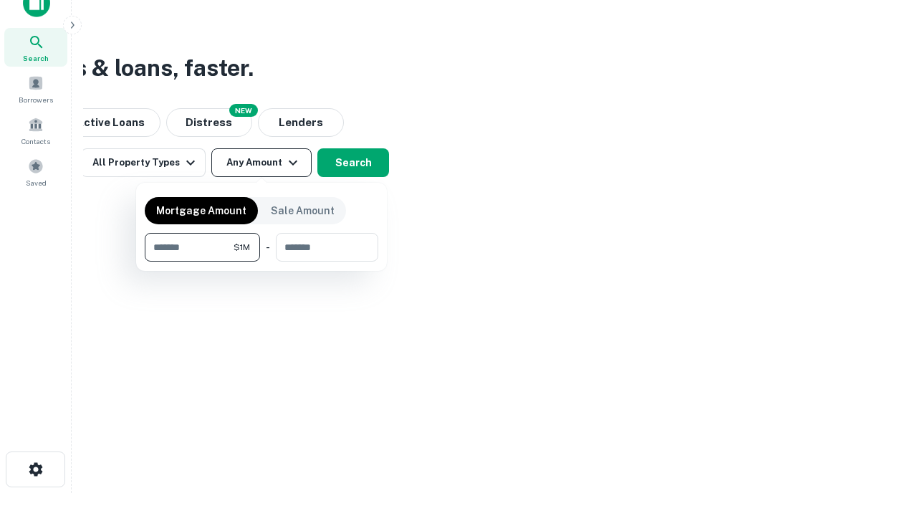  What do you see at coordinates (201, 211) in the screenshot?
I see `p: Mortgage Amount` at bounding box center [201, 211].